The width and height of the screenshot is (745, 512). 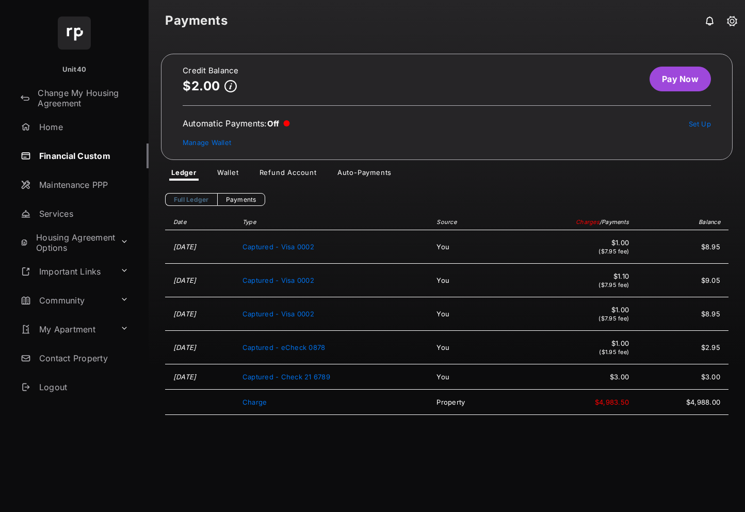 What do you see at coordinates (255, 402) in the screenshot?
I see `span: Charge` at bounding box center [255, 402].